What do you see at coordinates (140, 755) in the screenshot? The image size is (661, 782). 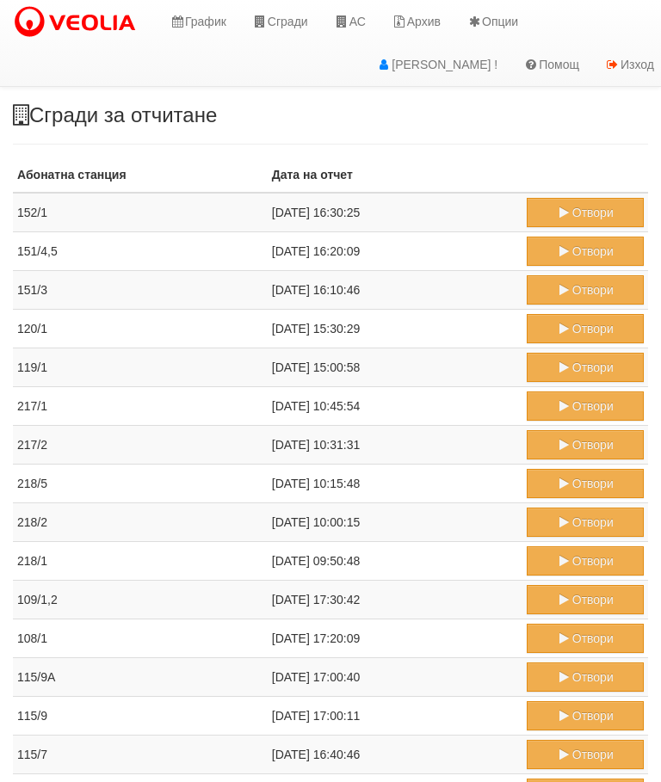 I see `td: 115/7` at bounding box center [140, 755].